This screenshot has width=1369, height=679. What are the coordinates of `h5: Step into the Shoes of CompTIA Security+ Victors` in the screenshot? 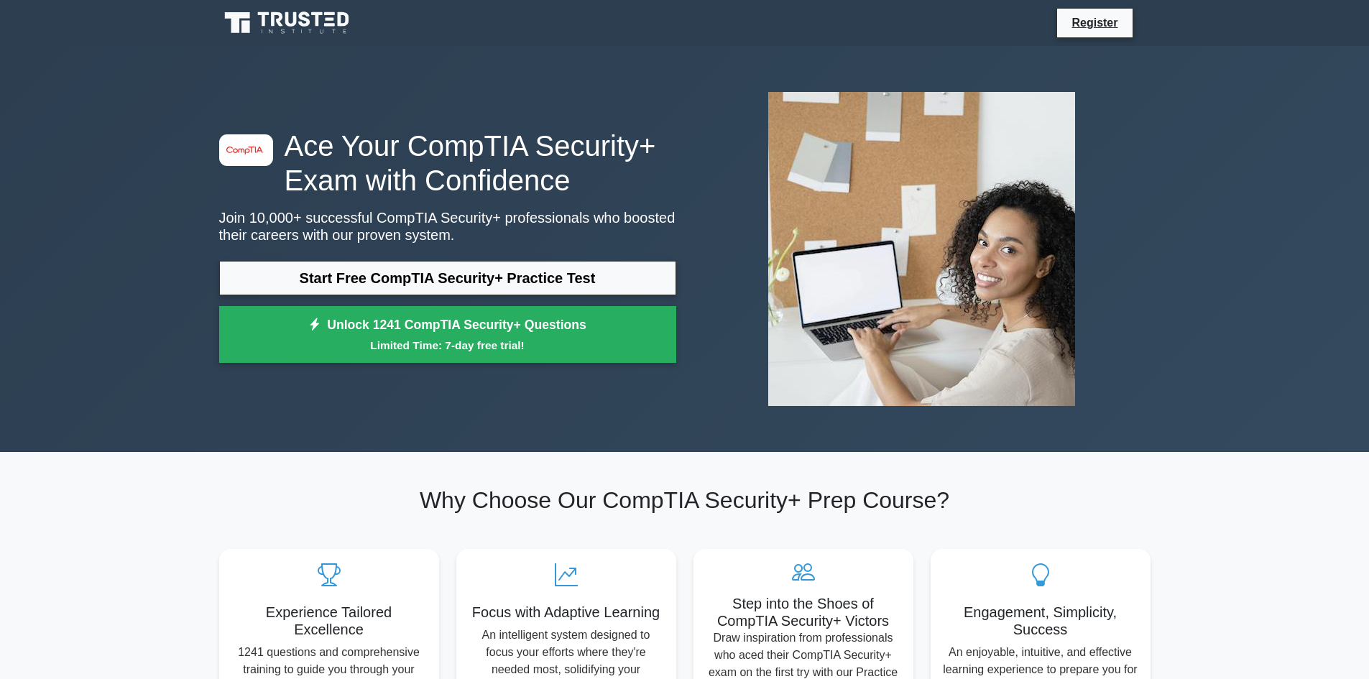 It's located at (803, 612).